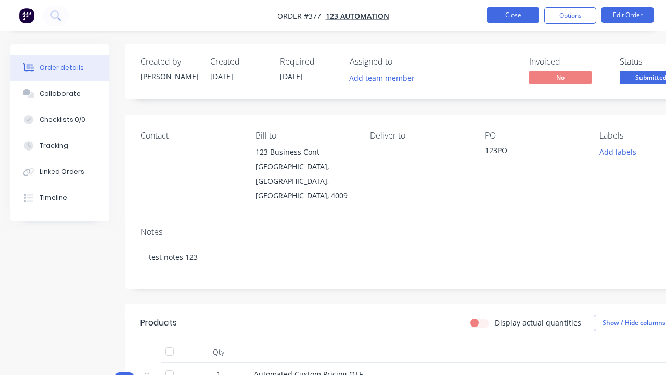  I want to click on span: No, so click(560, 77).